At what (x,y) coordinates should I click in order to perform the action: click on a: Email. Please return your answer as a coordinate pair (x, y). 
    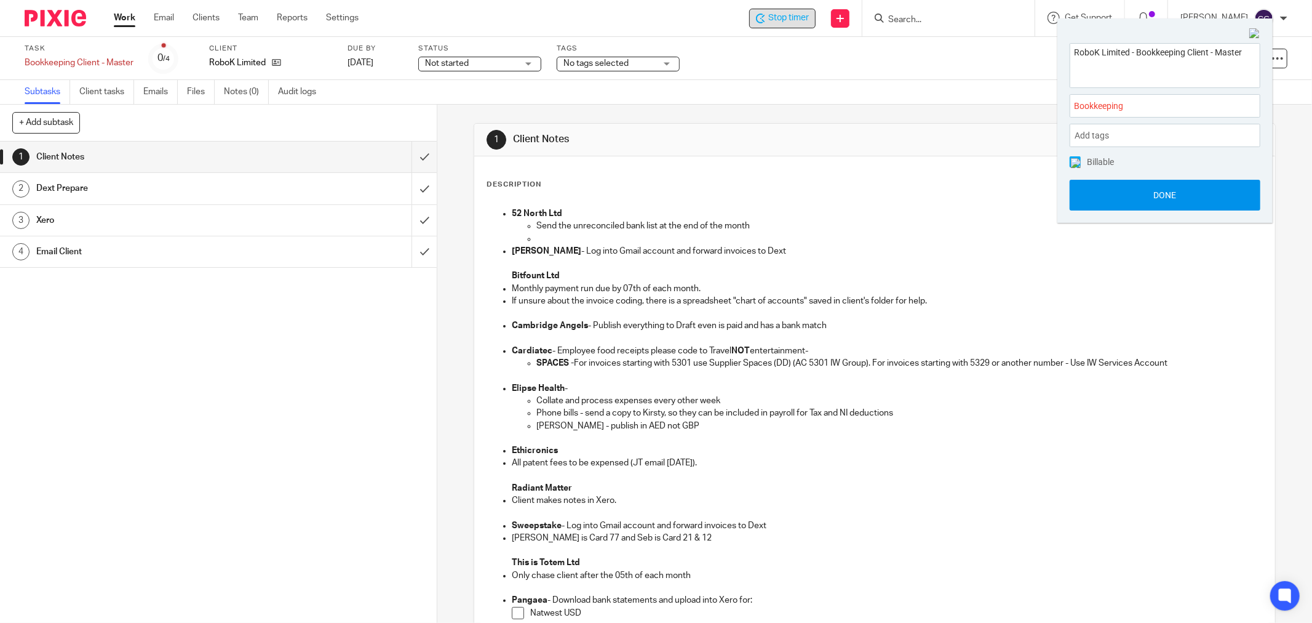
    Looking at the image, I should click on (164, 18).